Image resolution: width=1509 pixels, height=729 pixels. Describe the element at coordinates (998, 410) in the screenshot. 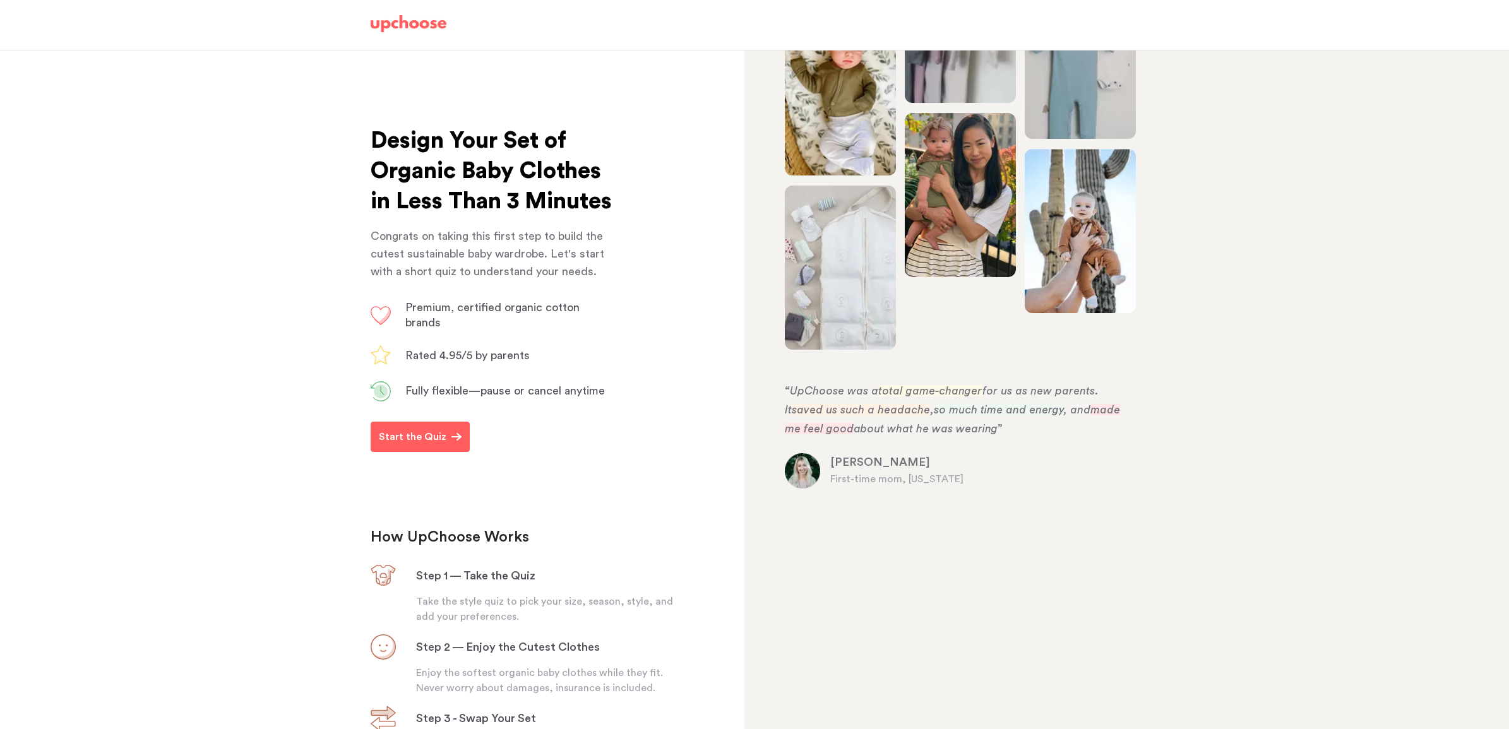

I see `span: so much time and energy` at that location.